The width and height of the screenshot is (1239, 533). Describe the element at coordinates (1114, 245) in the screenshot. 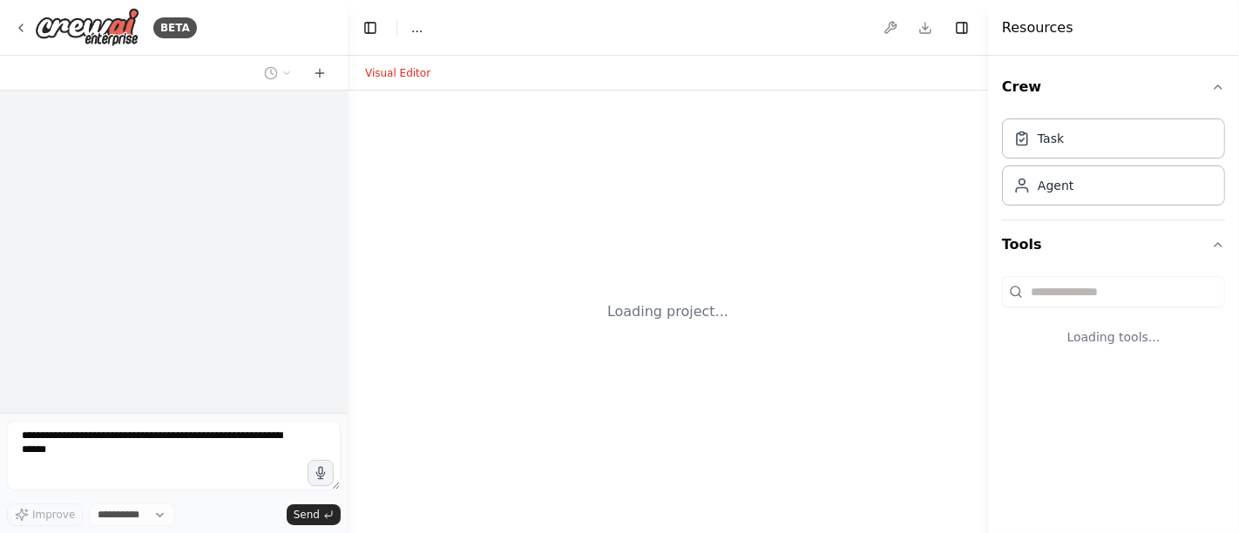

I see `button: Tools` at that location.